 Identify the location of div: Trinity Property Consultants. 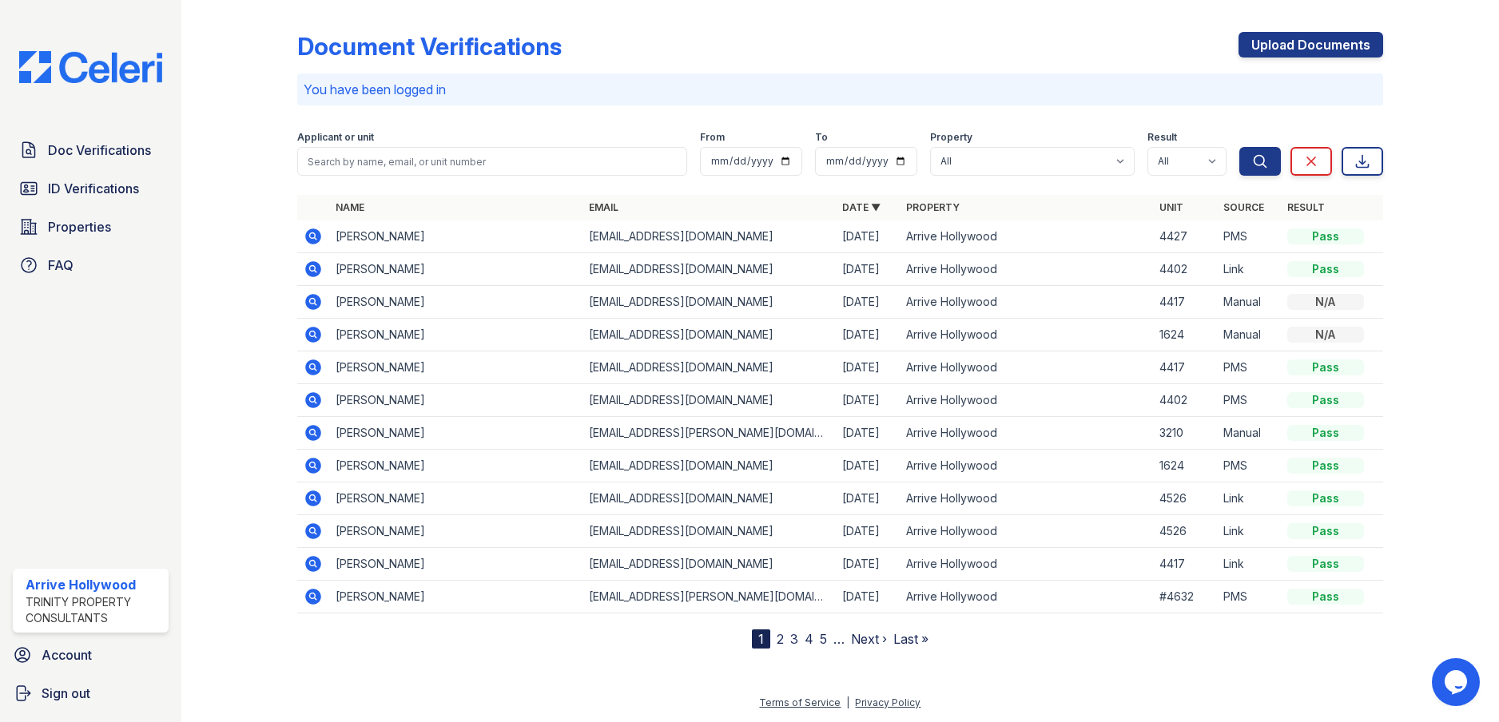
(93, 610).